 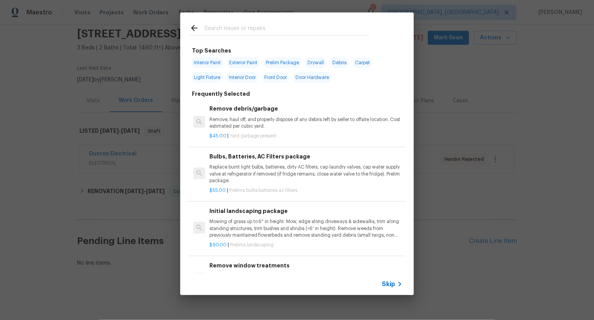 What do you see at coordinates (388, 284) in the screenshot?
I see `span: Skip` at bounding box center [388, 284].